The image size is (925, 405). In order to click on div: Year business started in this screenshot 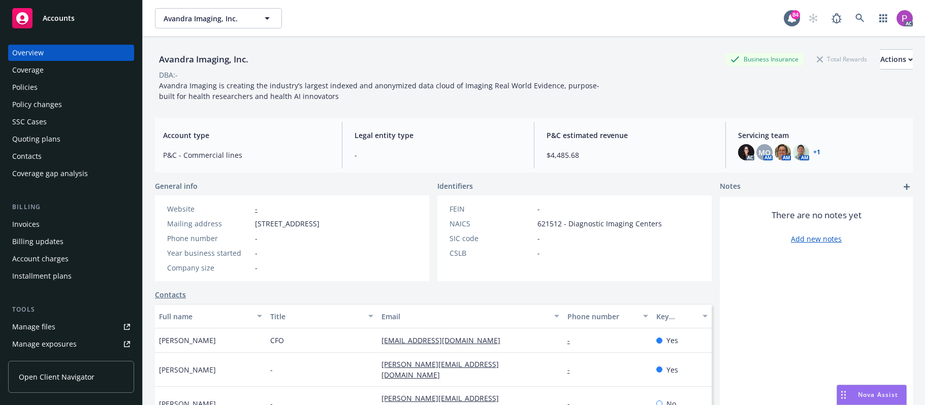, I will do `click(209, 253)`.